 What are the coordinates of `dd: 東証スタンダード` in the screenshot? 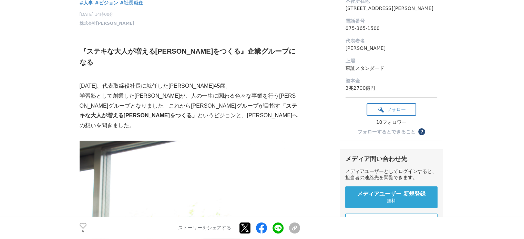 It's located at (391, 68).